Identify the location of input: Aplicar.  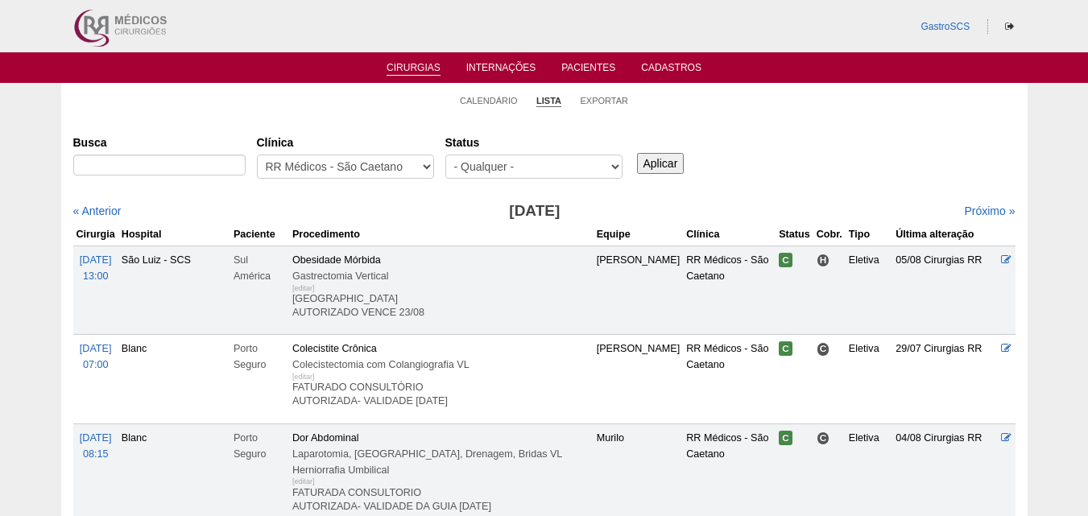
(661, 164).